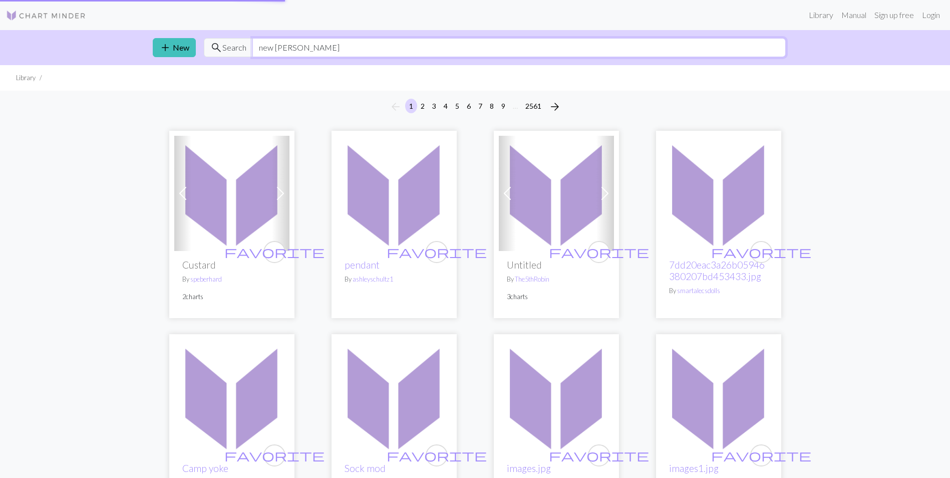  Describe the element at coordinates (232, 296) in the screenshot. I see `p: 2 charts` at that location.